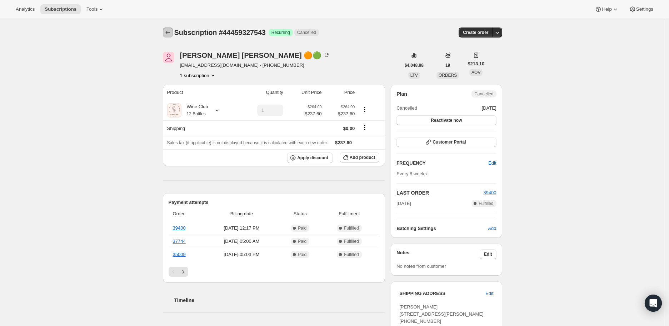 This screenshot has height=326, width=669. Describe the element at coordinates (446, 120) in the screenshot. I see `button: Reactivate now` at that location.